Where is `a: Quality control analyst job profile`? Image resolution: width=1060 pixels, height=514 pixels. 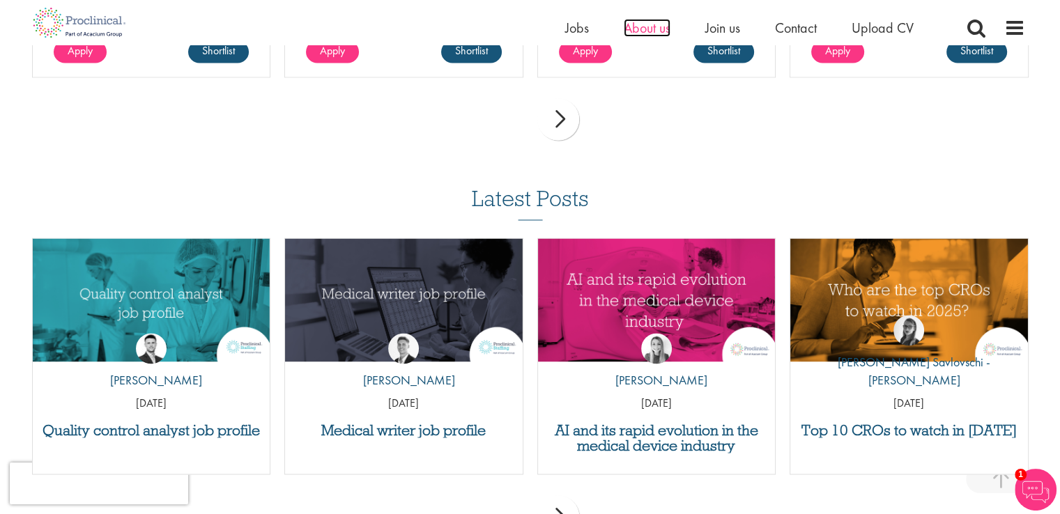
a: Quality control analyst job profile is located at coordinates (151, 430).